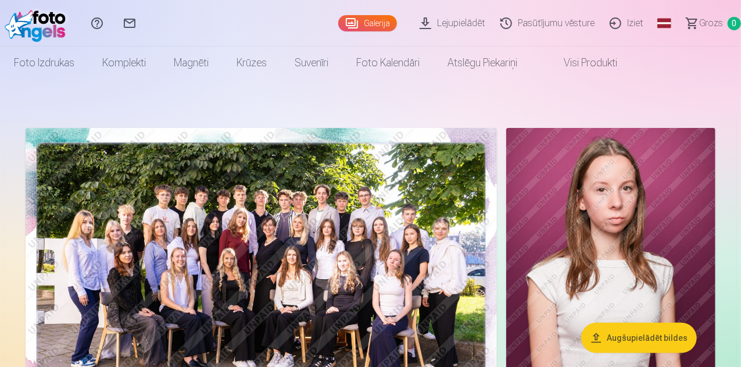 The image size is (741, 367). I want to click on a: Suvenīri, so click(311, 63).